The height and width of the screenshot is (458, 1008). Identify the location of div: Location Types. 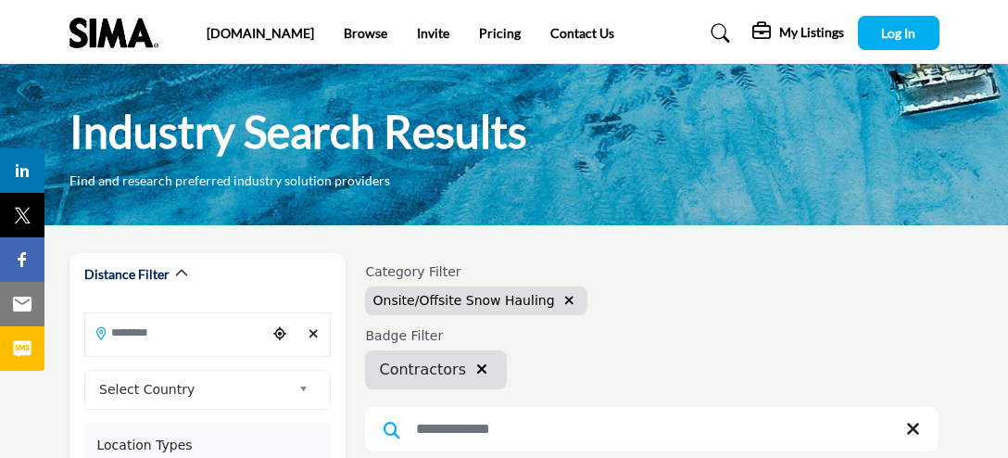
(208, 445).